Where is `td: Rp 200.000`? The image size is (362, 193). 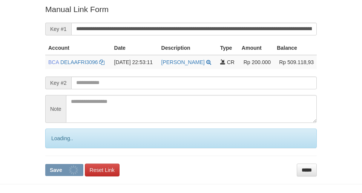 td: Rp 200.000 is located at coordinates (256, 62).